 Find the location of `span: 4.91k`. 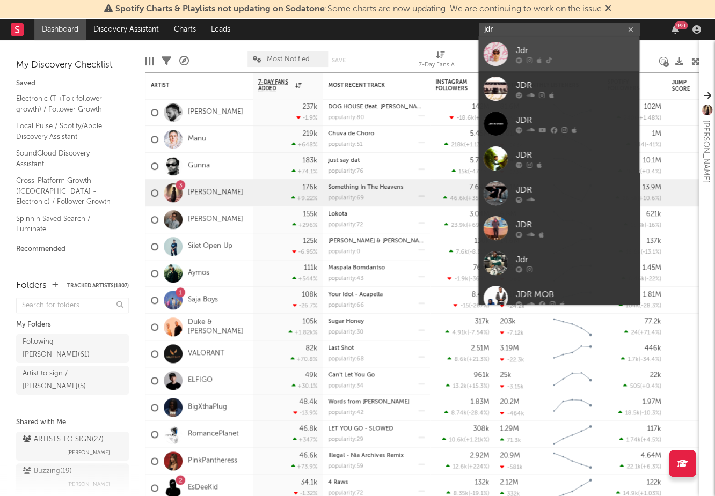

span: 4.91k is located at coordinates (459, 333).